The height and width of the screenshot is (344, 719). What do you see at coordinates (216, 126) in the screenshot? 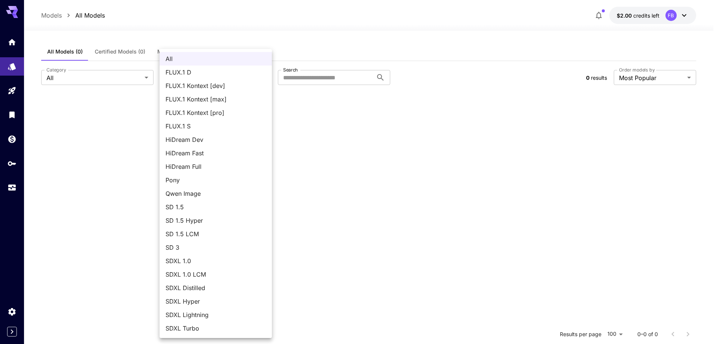
I see `span: FLUX.1 S` at bounding box center [216, 126].